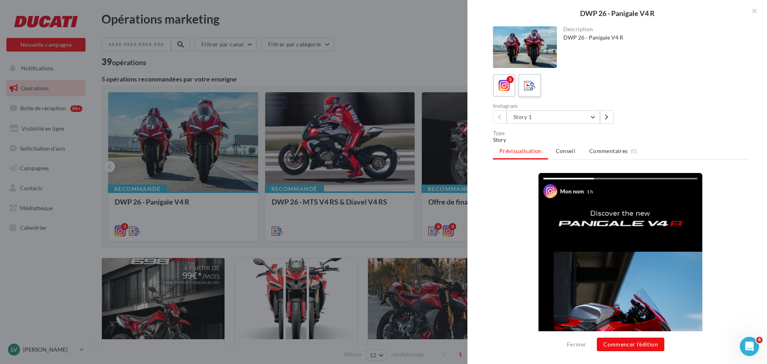 Image resolution: width=767 pixels, height=364 pixels. Describe the element at coordinates (608, 151) in the screenshot. I see `span: Commentaires` at that location.